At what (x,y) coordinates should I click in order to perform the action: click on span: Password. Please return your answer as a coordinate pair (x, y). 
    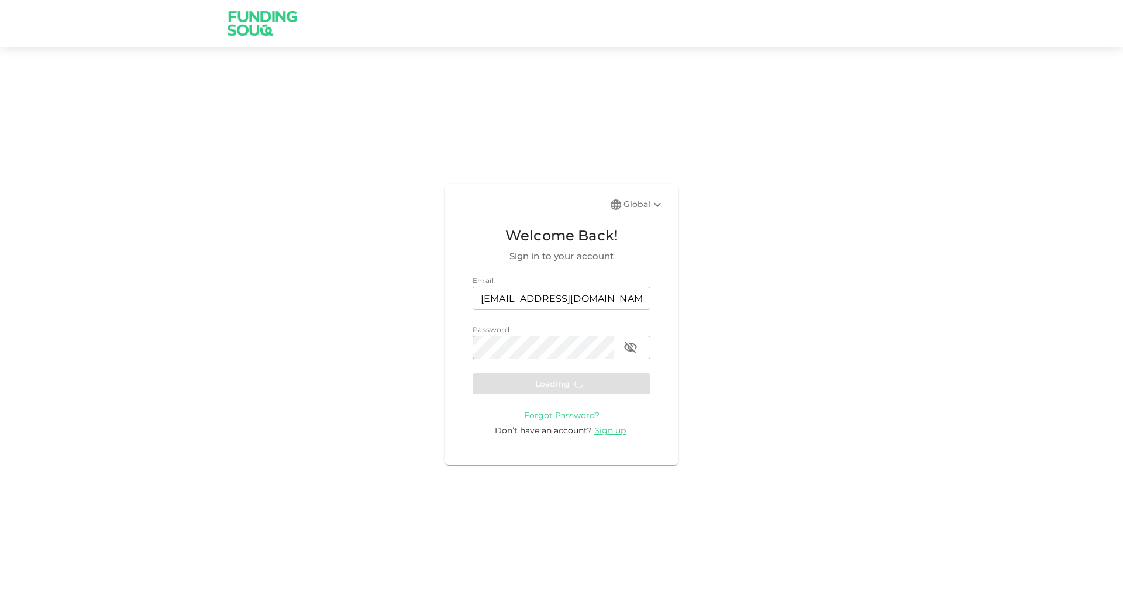
    Looking at the image, I should click on (491, 329).